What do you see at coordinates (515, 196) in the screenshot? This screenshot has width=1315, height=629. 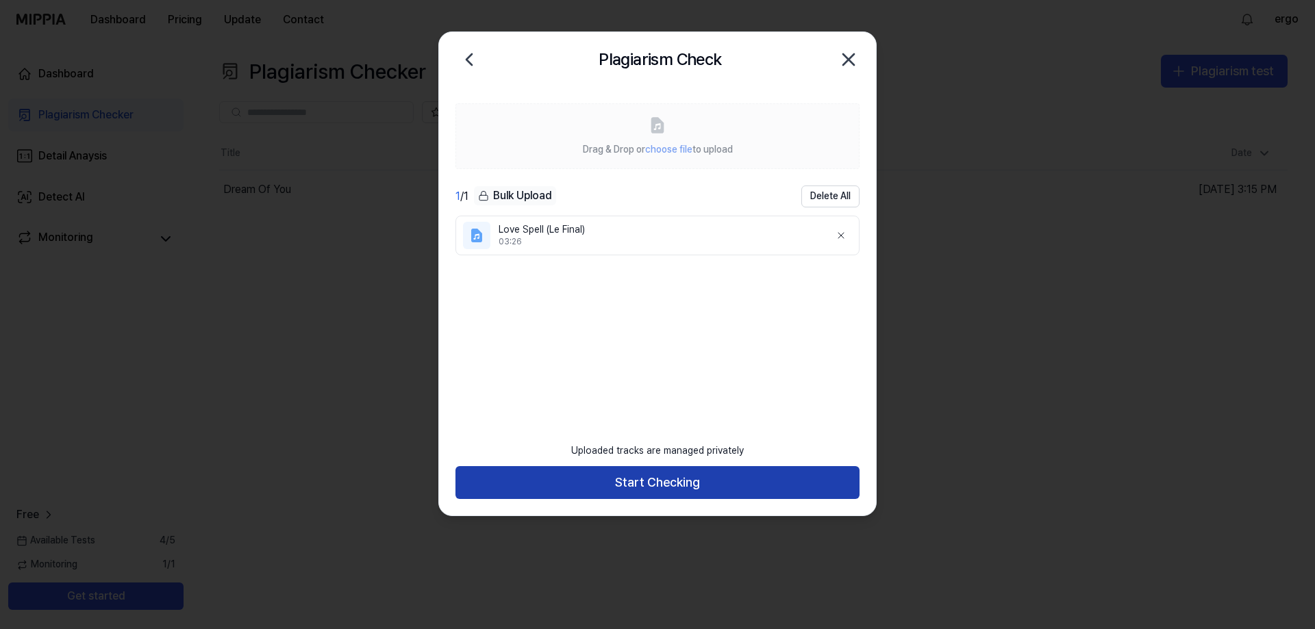 I see `div: Bulk Upload` at bounding box center [515, 196].